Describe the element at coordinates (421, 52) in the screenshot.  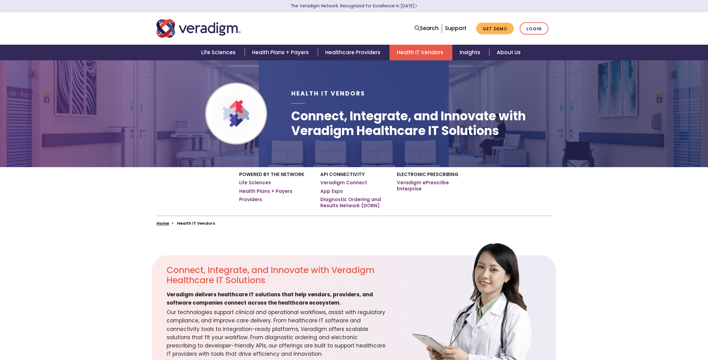
I see `a: Health IT Vendors` at that location.